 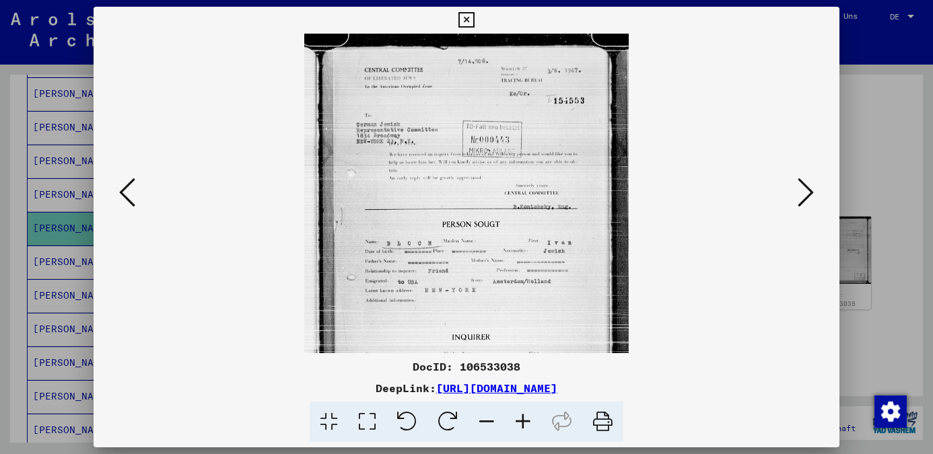 I want to click on div: DeepLink:, so click(x=467, y=388).